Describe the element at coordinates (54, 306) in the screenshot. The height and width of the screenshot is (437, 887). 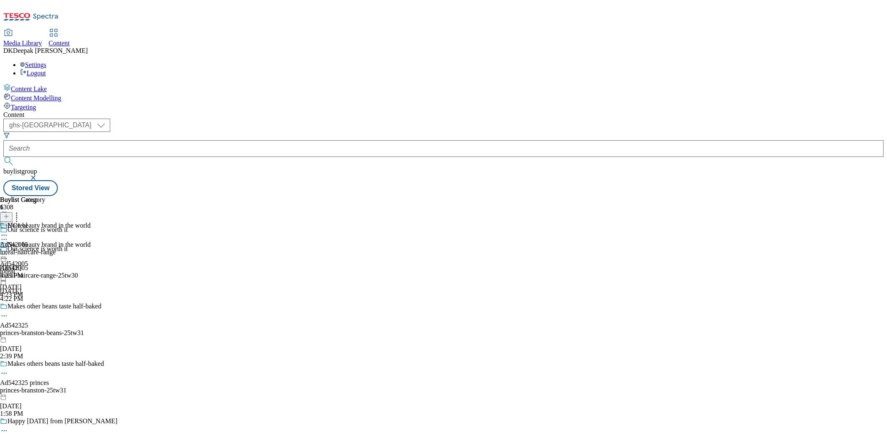
I see `div: Makes other beans taste half-baked` at that location.